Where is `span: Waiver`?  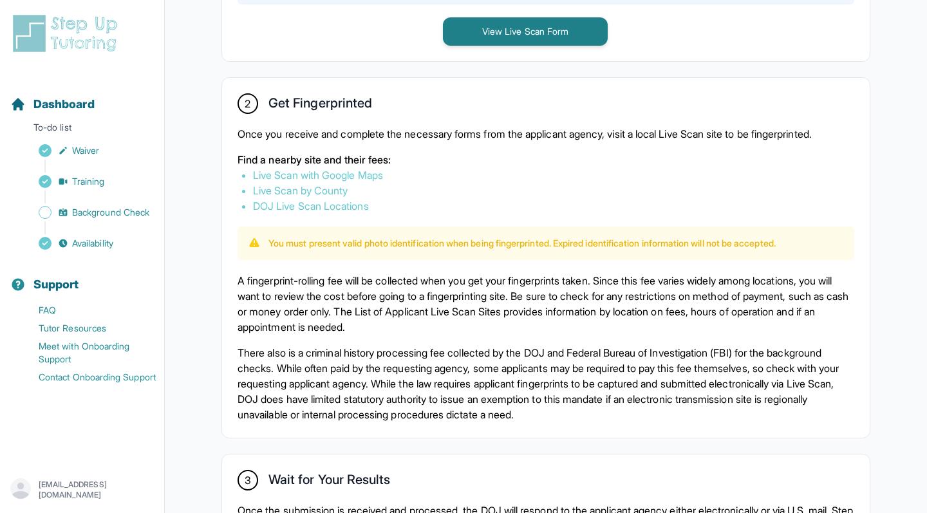
span: Waiver is located at coordinates (86, 151).